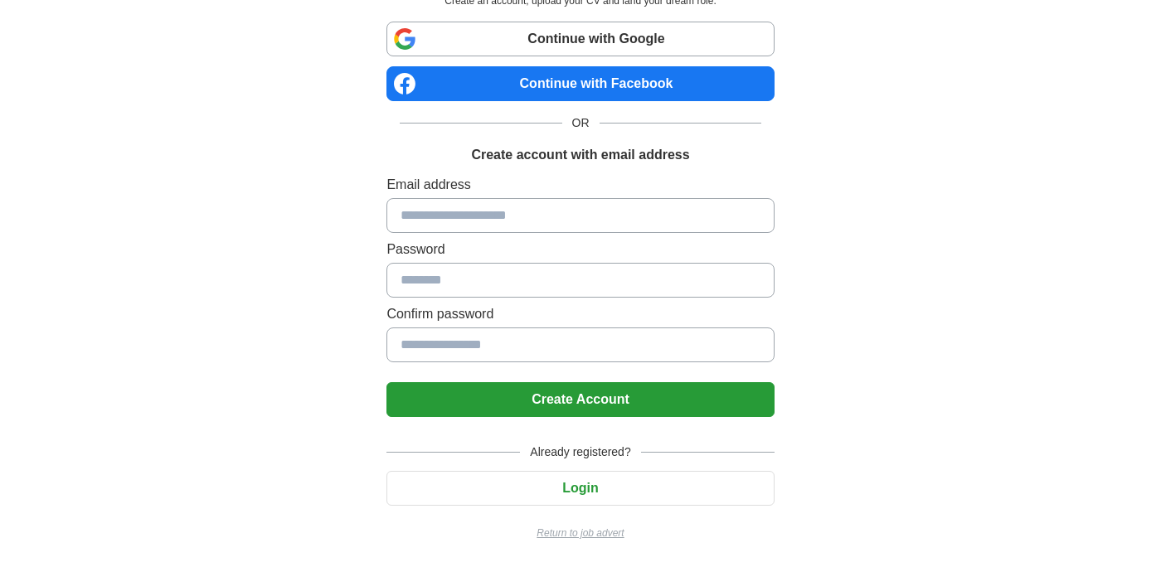  What do you see at coordinates (580, 185) in the screenshot?
I see `label: Email address` at bounding box center [580, 185].